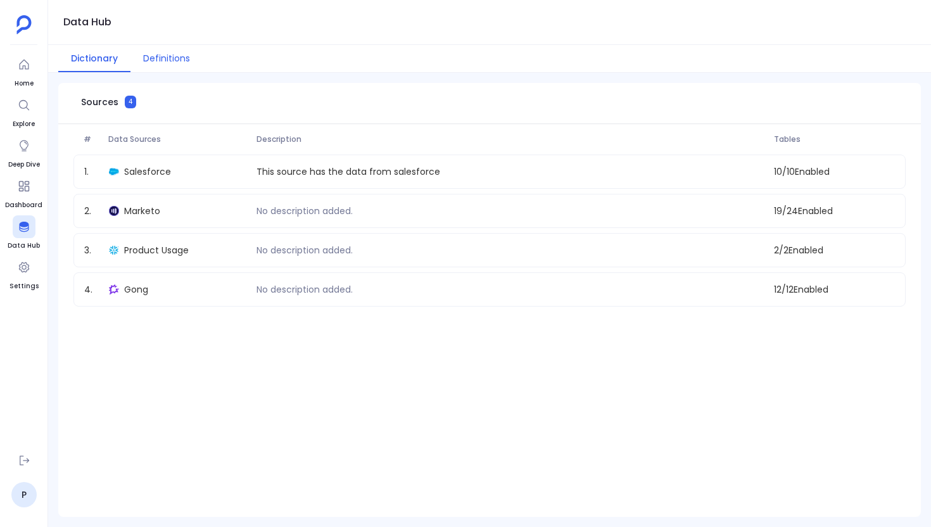 This screenshot has height=527, width=931. What do you see at coordinates (142, 211) in the screenshot?
I see `span: Marketo` at bounding box center [142, 211].